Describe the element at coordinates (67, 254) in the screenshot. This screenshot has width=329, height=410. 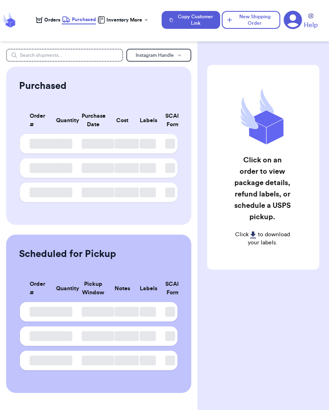
I see `h2: Scheduled for Pickup` at that location.